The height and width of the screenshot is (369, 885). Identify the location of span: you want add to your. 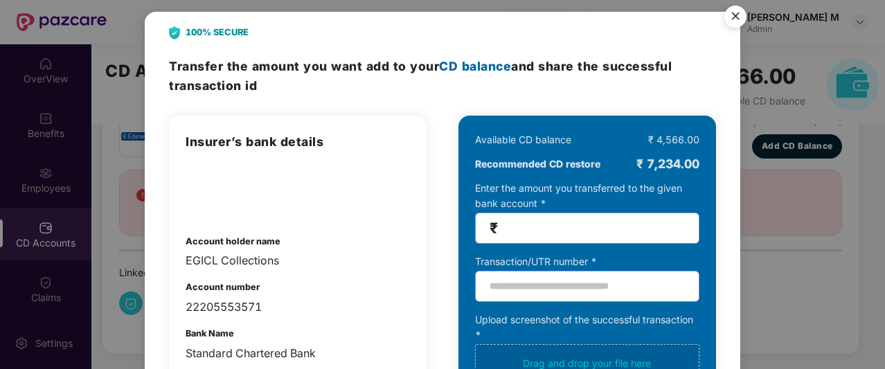
(407, 66).